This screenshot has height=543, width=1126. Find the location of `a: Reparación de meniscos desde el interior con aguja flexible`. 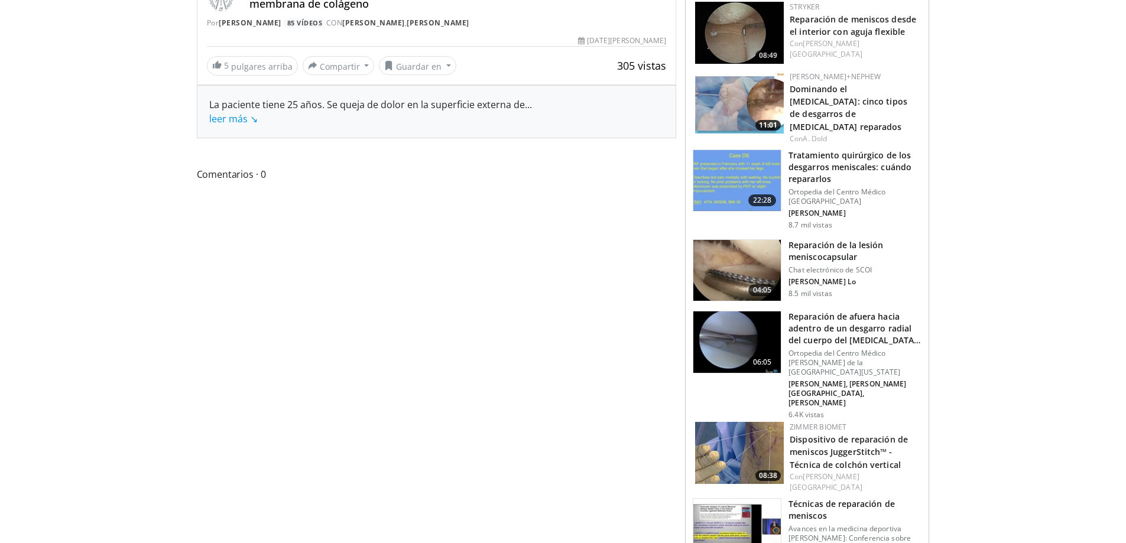

a: Reparación de meniscos desde el interior con aguja flexible is located at coordinates (853, 25).